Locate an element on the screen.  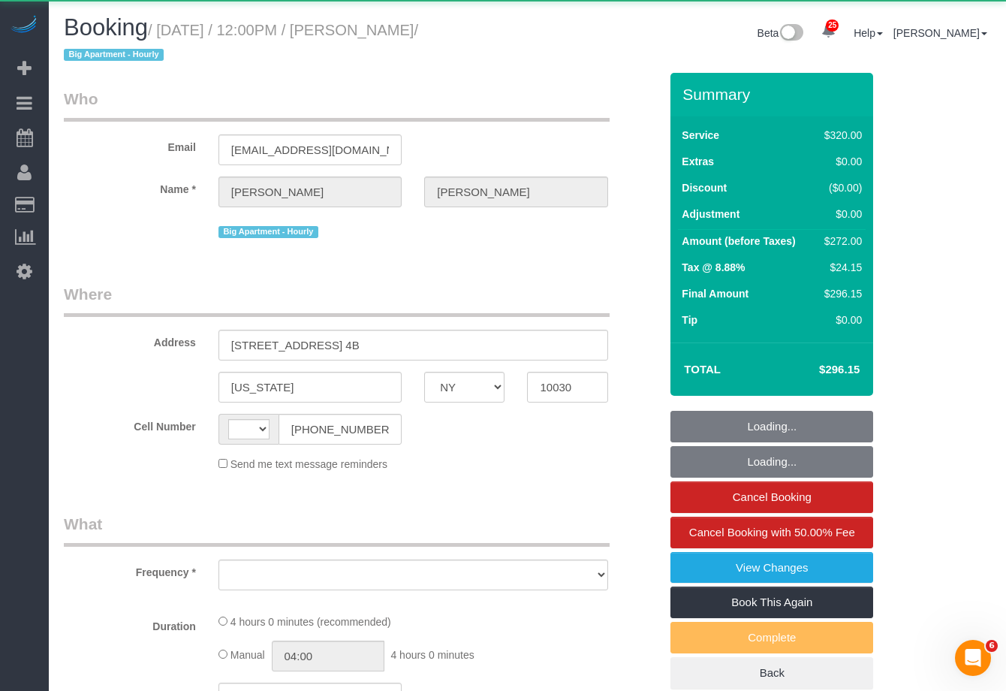
input: City is located at coordinates (310, 387).